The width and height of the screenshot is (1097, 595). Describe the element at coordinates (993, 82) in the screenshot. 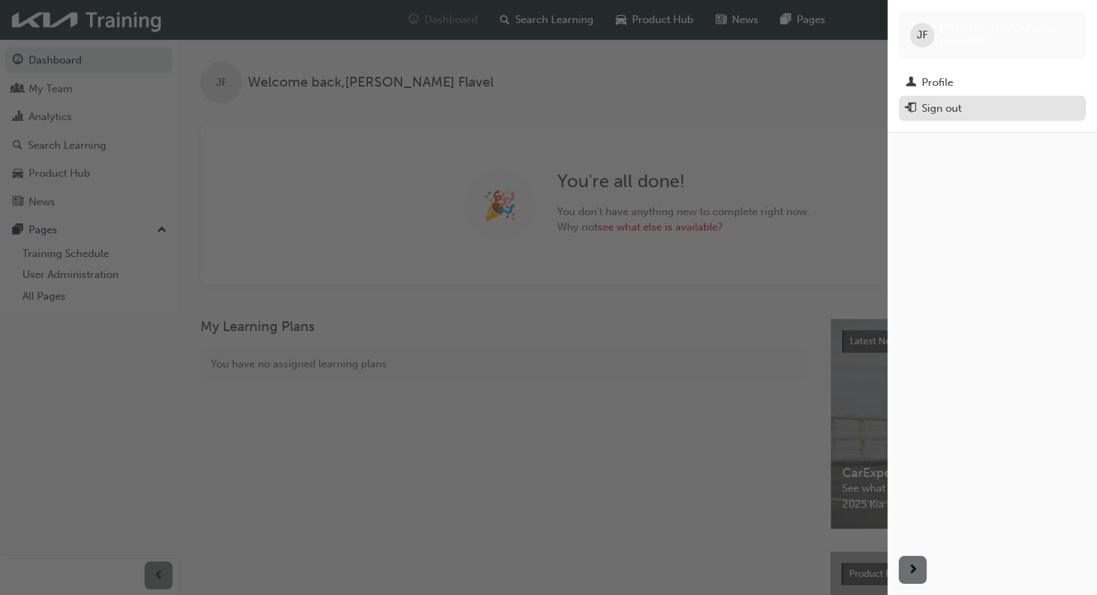

I see `a: Profile` at that location.